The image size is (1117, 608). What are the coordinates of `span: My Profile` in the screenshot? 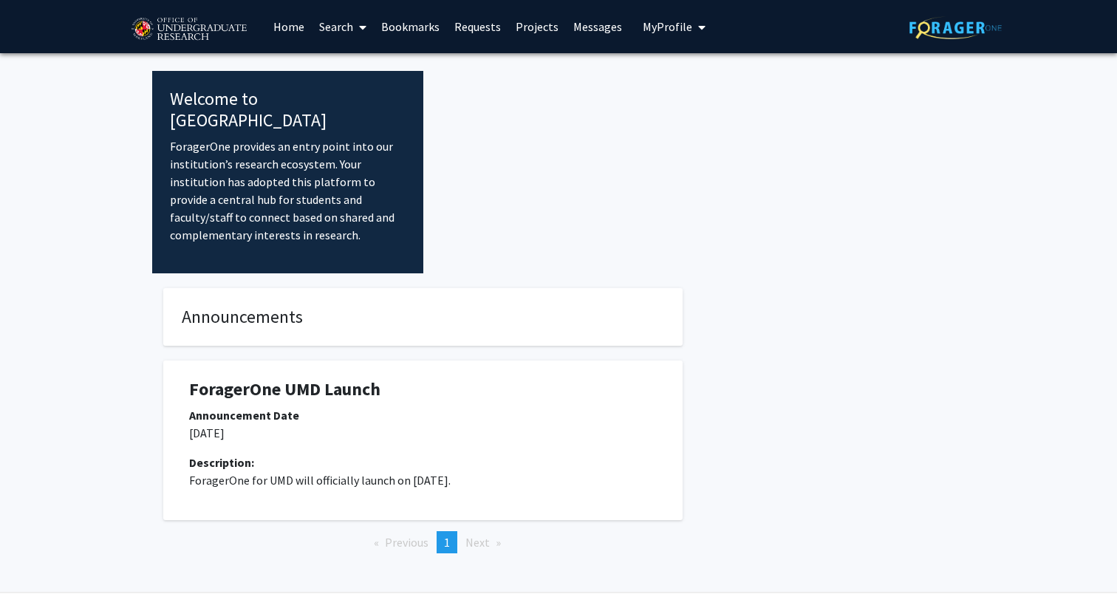 It's located at (667, 27).